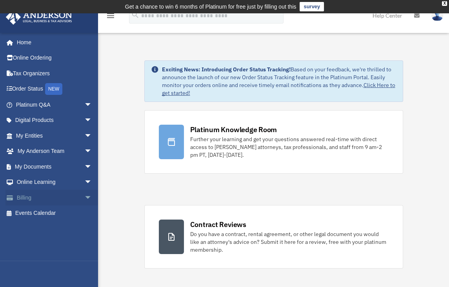  What do you see at coordinates (289, 242) in the screenshot?
I see `div: Do you have a contract, rental agreement, or other legal document you would like an attorney's ad...` at bounding box center [289, 242].